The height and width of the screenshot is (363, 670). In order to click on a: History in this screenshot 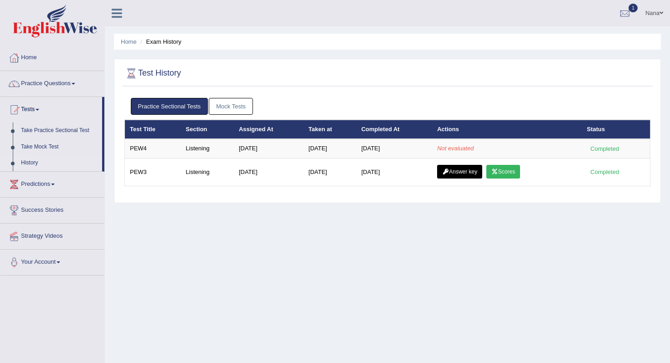, I will do `click(59, 163)`.